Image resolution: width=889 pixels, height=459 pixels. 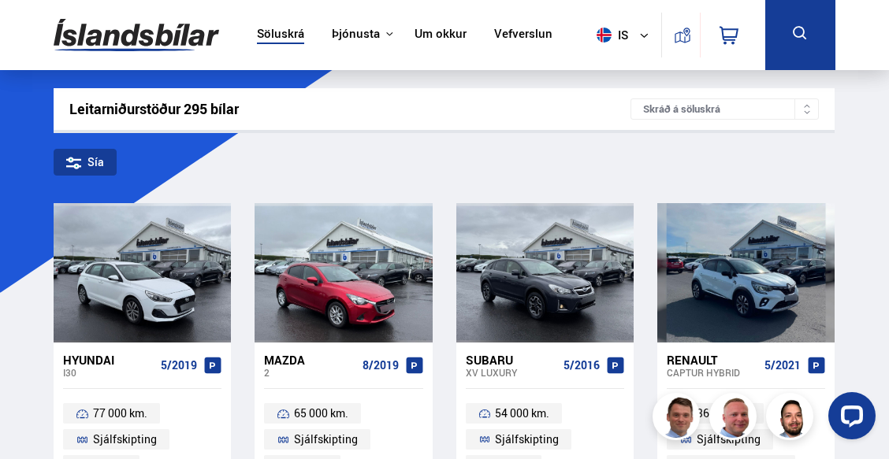 I want to click on span: 5/2016, so click(x=581, y=365).